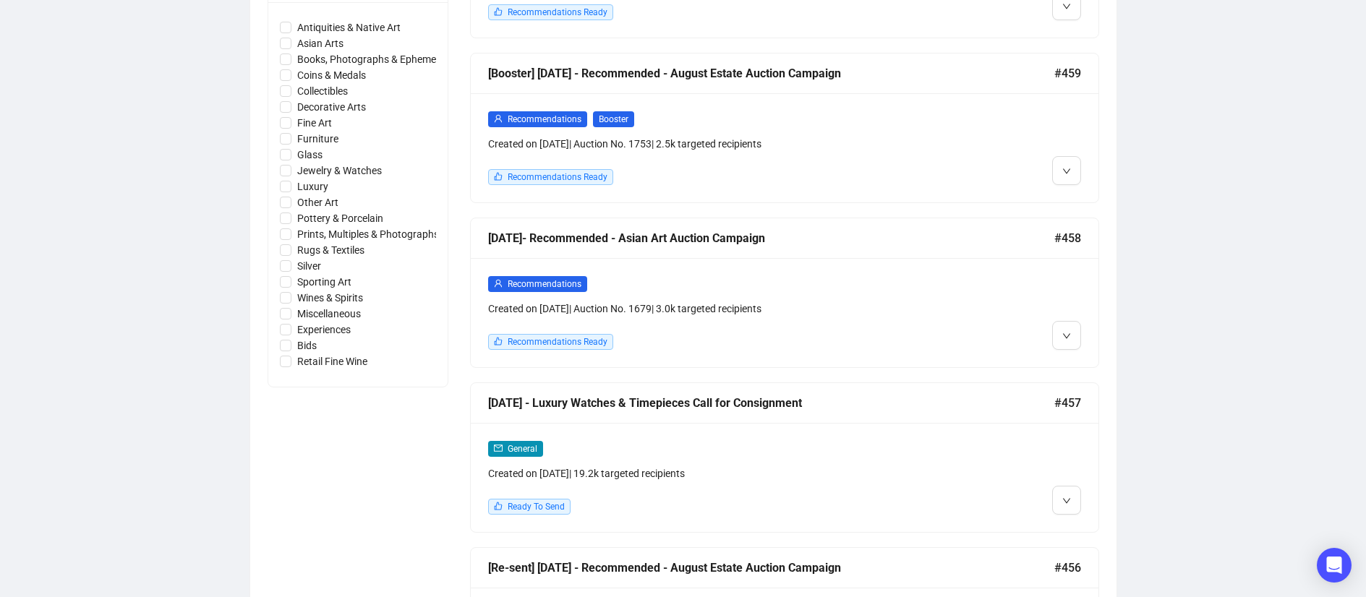 This screenshot has width=1366, height=597. Describe the element at coordinates (322, 91) in the screenshot. I see `span: Collectibles` at that location.